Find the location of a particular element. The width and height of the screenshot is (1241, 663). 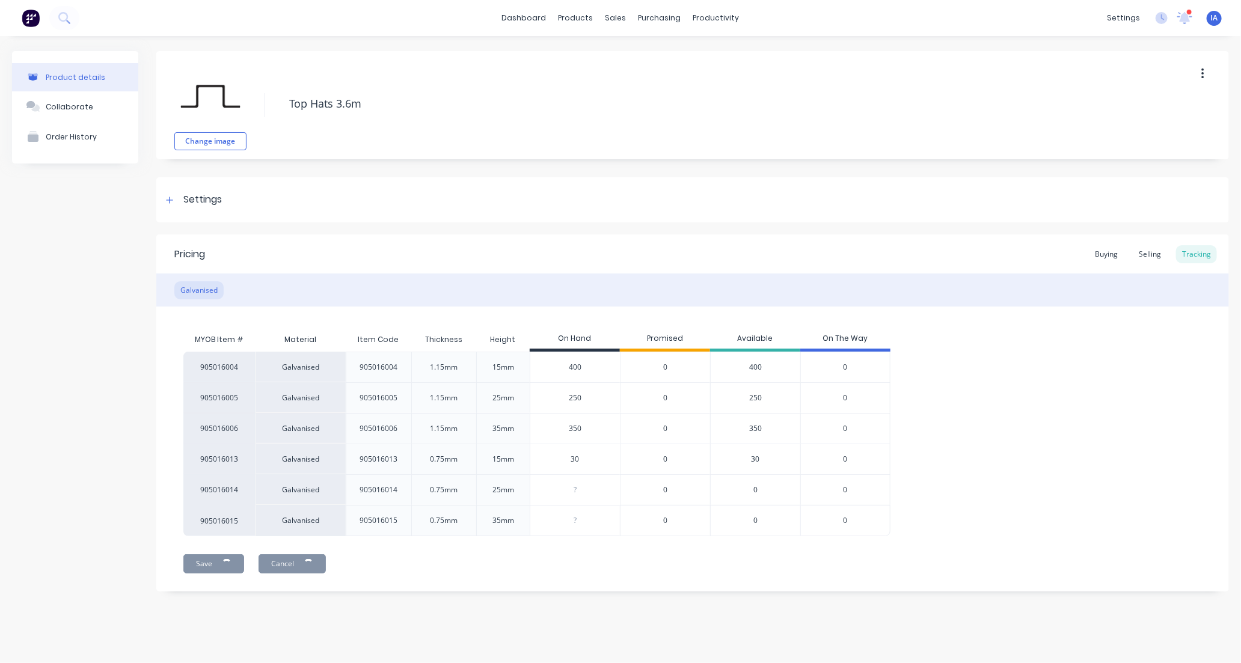

div: Selling is located at coordinates (1150, 254).